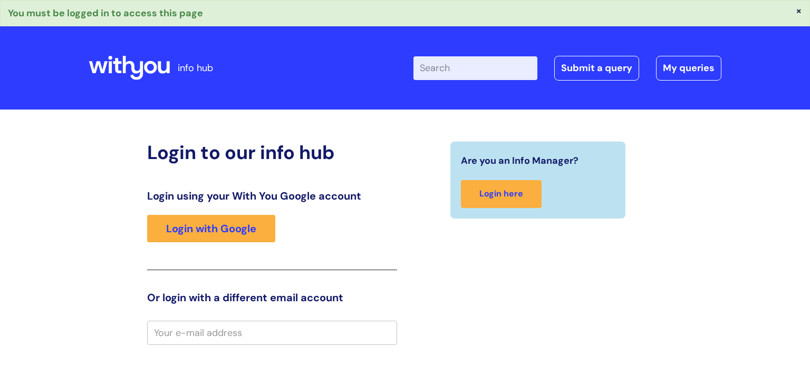  What do you see at coordinates (272, 196) in the screenshot?
I see `h3: Login using your With You Google account` at bounding box center [272, 196].